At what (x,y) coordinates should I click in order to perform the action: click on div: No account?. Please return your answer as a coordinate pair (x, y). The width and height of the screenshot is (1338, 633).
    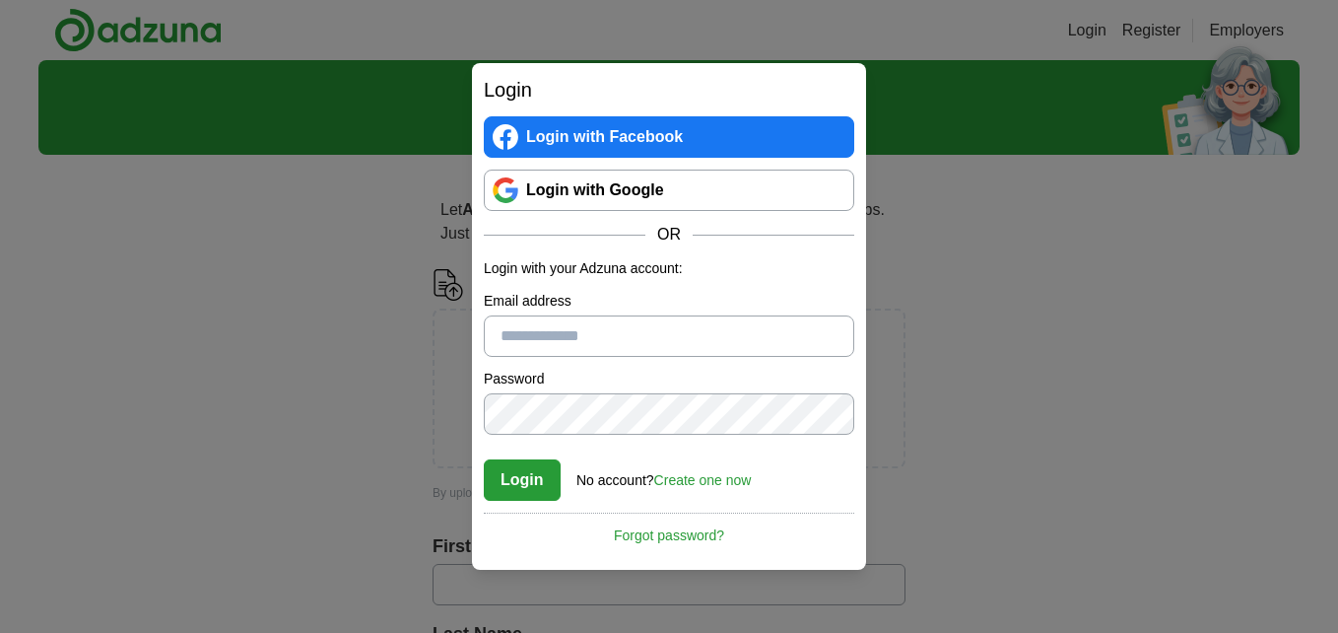
    Looking at the image, I should click on (663, 474).